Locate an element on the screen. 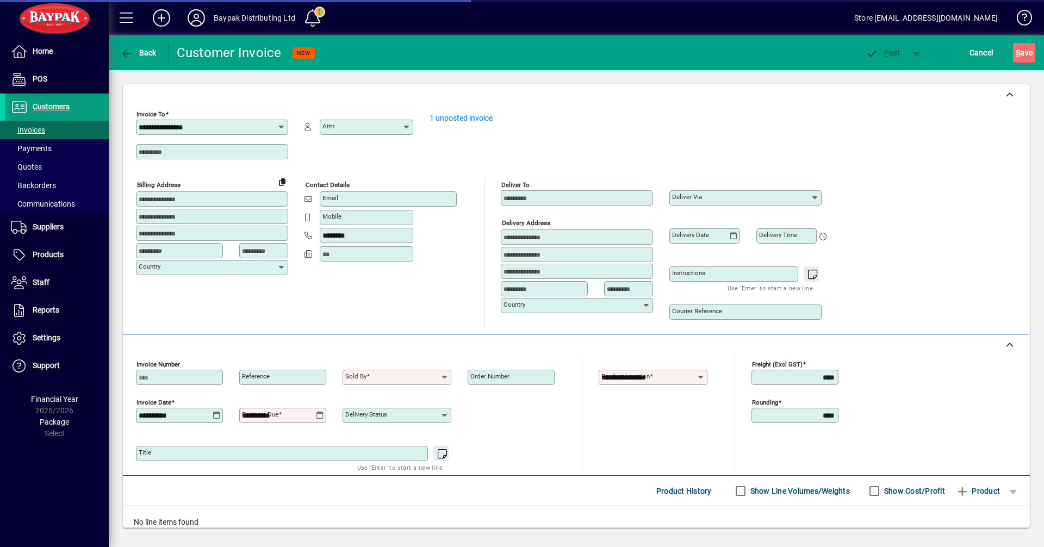  a: Communications is located at coordinates (57, 204).